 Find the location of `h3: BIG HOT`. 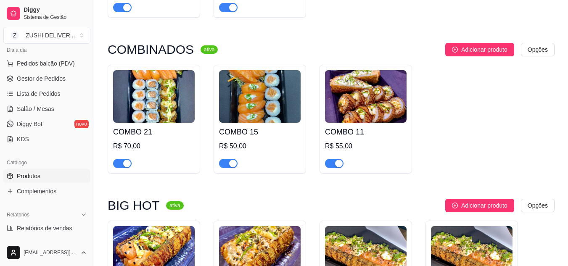

h3: BIG HOT is located at coordinates (133, 205).